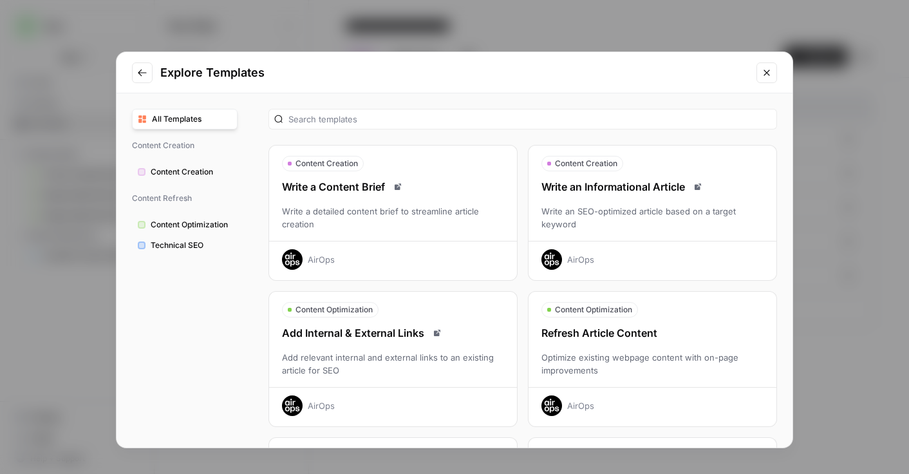  I want to click on span: All Templates, so click(192, 119).